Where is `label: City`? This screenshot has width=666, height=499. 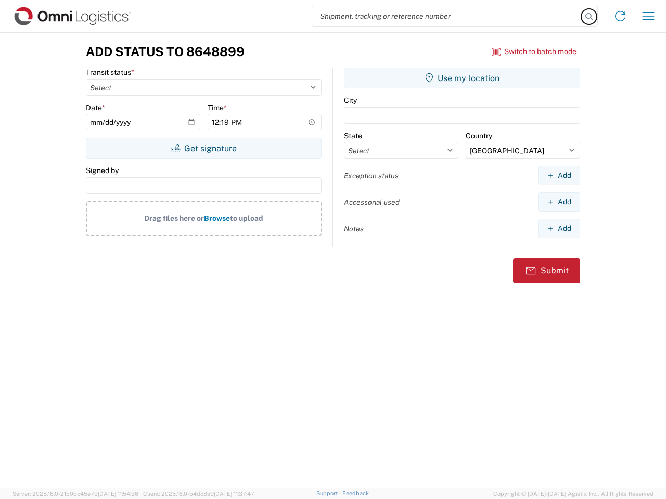
label: City is located at coordinates (350, 100).